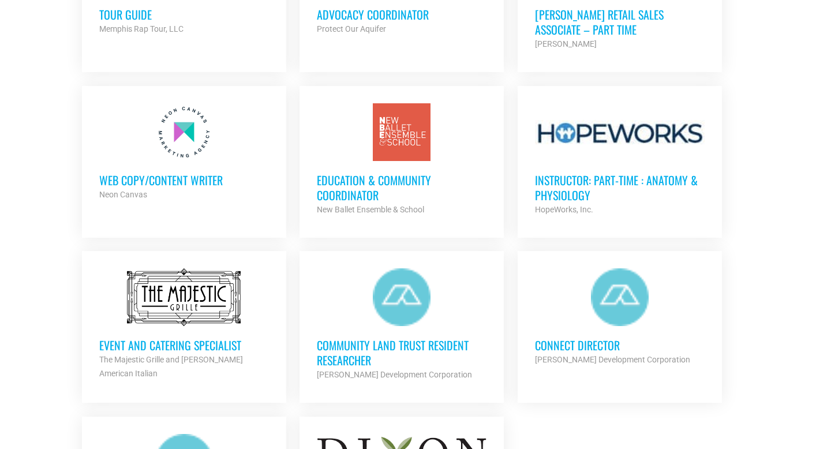 This screenshot has height=449, width=831. Describe the element at coordinates (402, 188) in the screenshot. I see `h3: Education & Community Coordinator` at that location.